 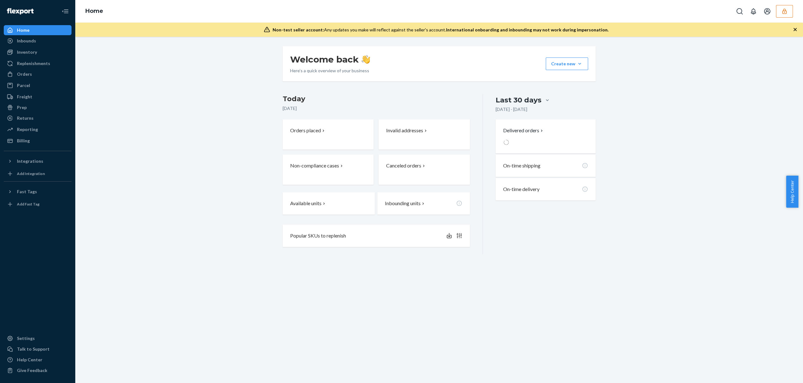 What do you see at coordinates (38, 52) in the screenshot?
I see `a: Inventory` at bounding box center [38, 52].